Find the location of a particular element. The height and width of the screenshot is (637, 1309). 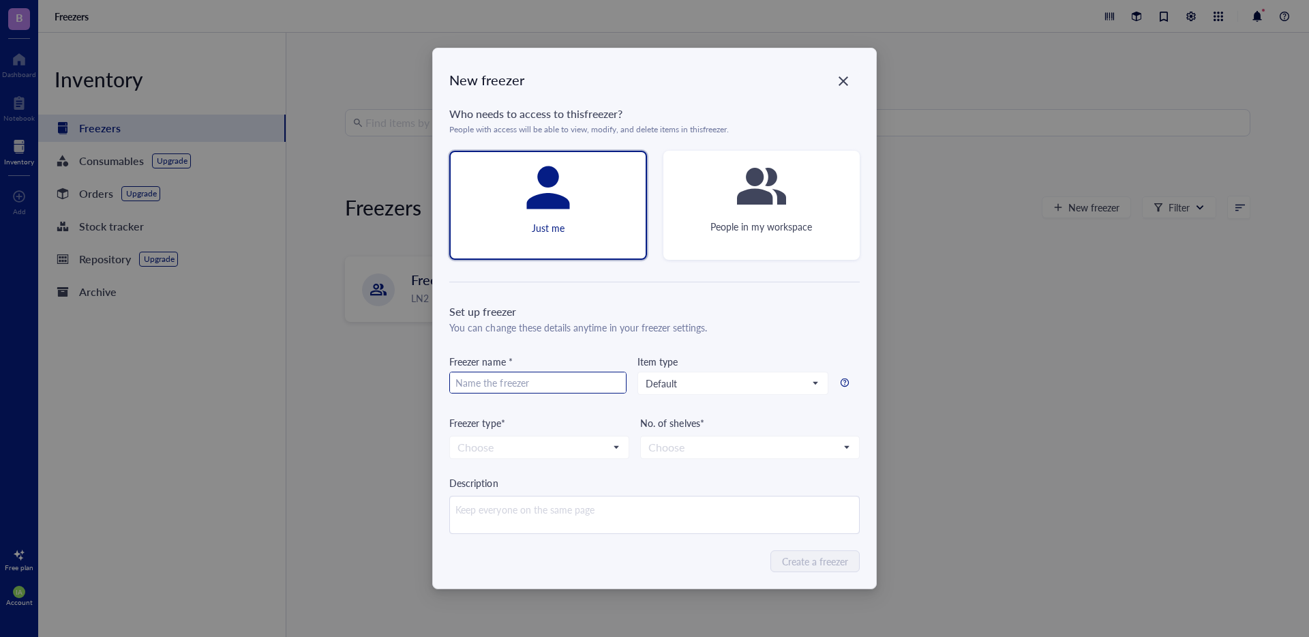

button: Close is located at coordinates (843, 81).